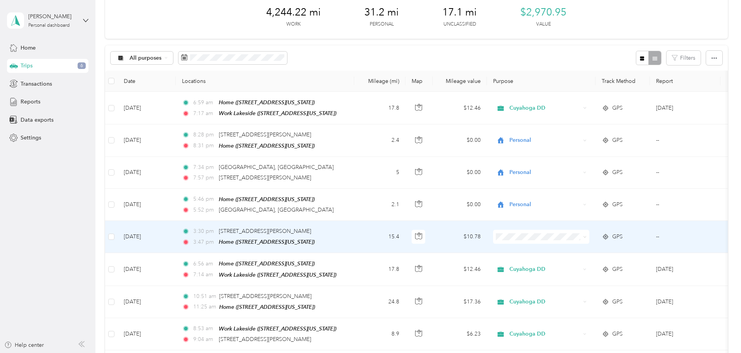 This screenshot has width=741, height=353. I want to click on th: Date, so click(147, 81).